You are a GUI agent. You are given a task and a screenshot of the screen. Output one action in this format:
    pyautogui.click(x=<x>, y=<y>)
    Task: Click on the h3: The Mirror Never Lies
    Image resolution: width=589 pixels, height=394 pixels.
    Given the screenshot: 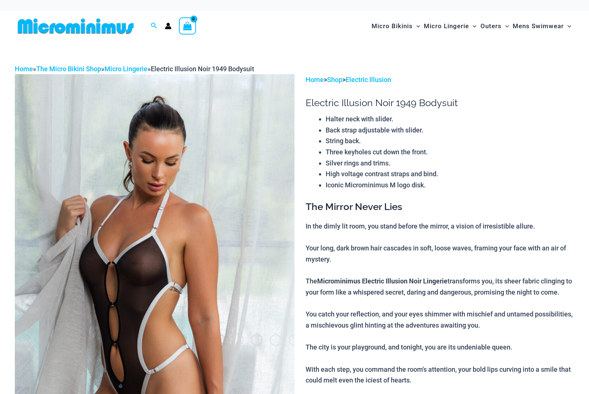 What is the action you would take?
    pyautogui.click(x=440, y=207)
    